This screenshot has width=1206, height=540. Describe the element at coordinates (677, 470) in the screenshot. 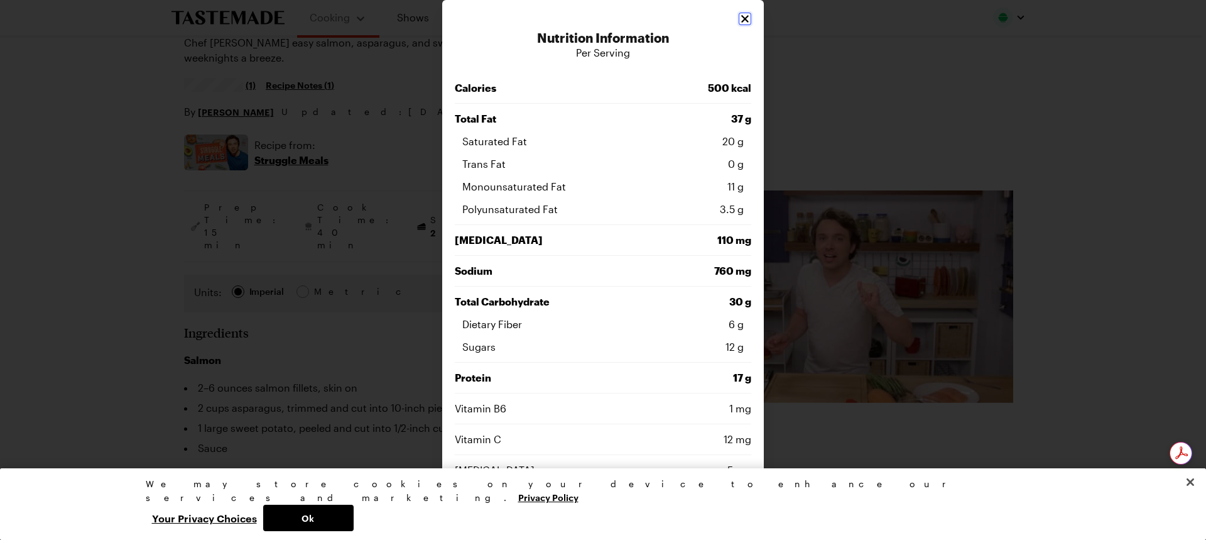

I see `span: 5 mg` at that location.